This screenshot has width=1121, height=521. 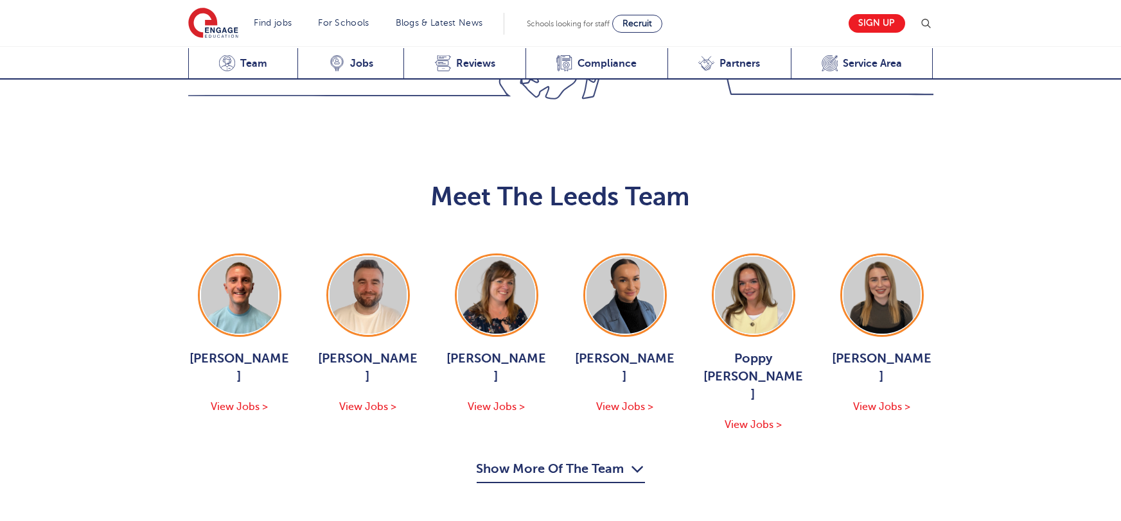 I want to click on span: Service Area, so click(x=872, y=64).